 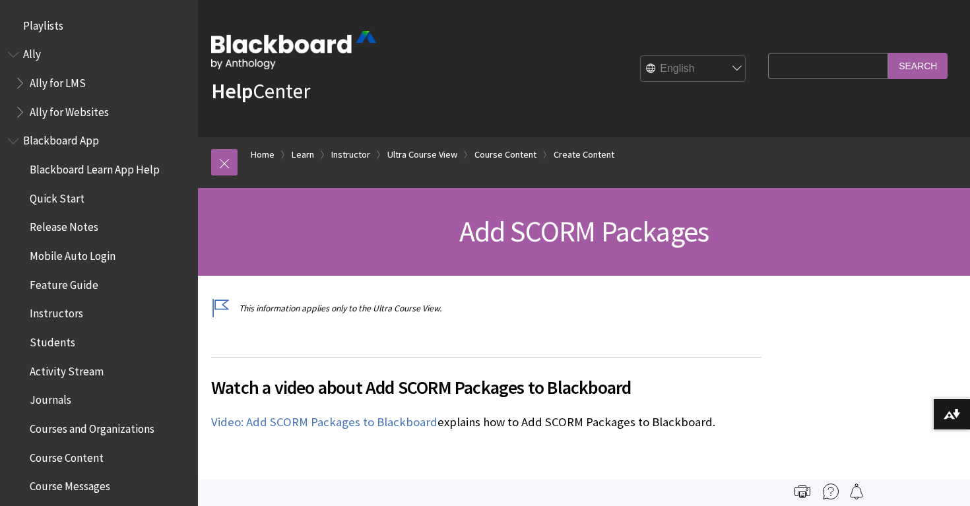 What do you see at coordinates (303, 154) in the screenshot?
I see `a: Learn` at bounding box center [303, 154].